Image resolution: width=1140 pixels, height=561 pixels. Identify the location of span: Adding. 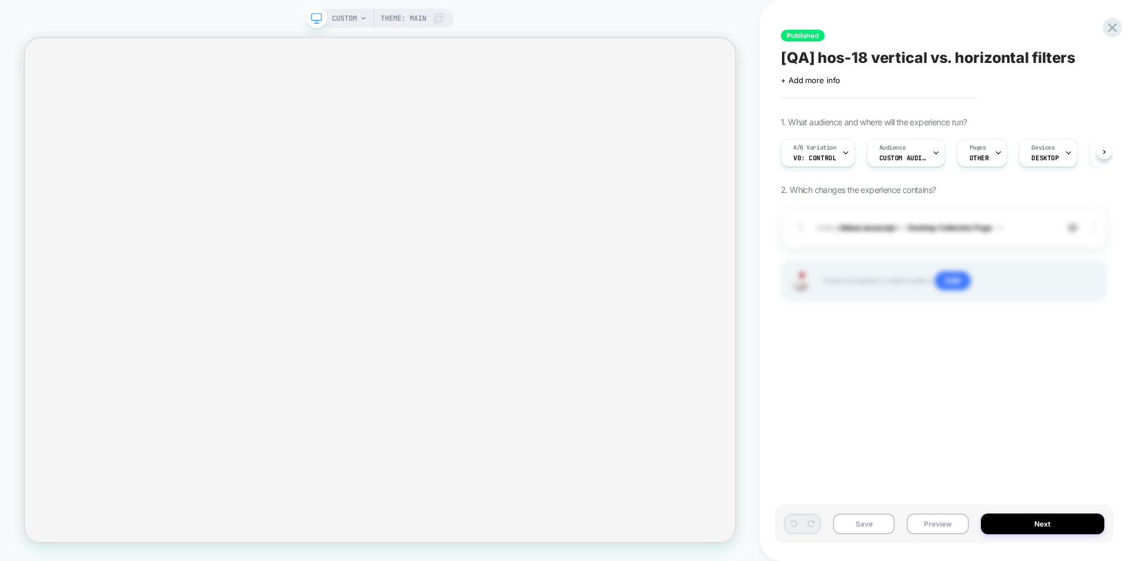
(933, 227).